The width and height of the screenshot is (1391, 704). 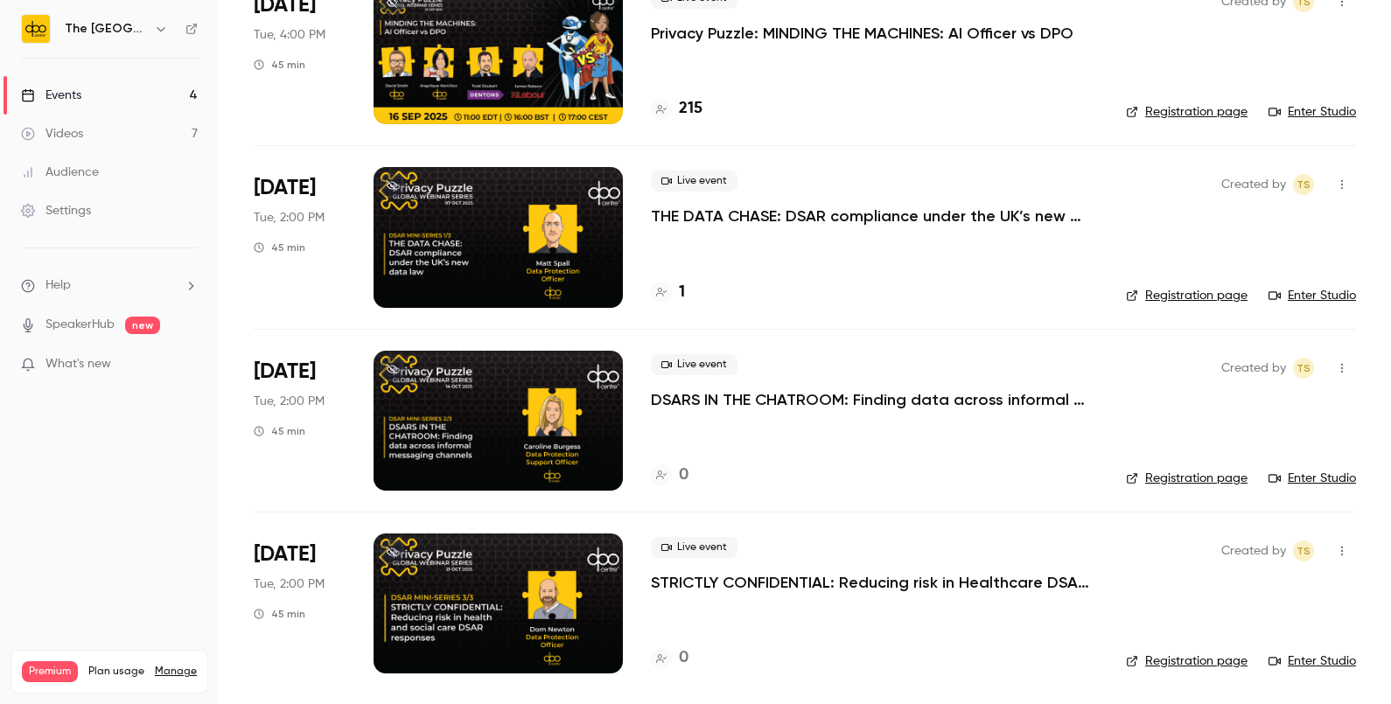 I want to click on div: Settings, so click(x=56, y=211).